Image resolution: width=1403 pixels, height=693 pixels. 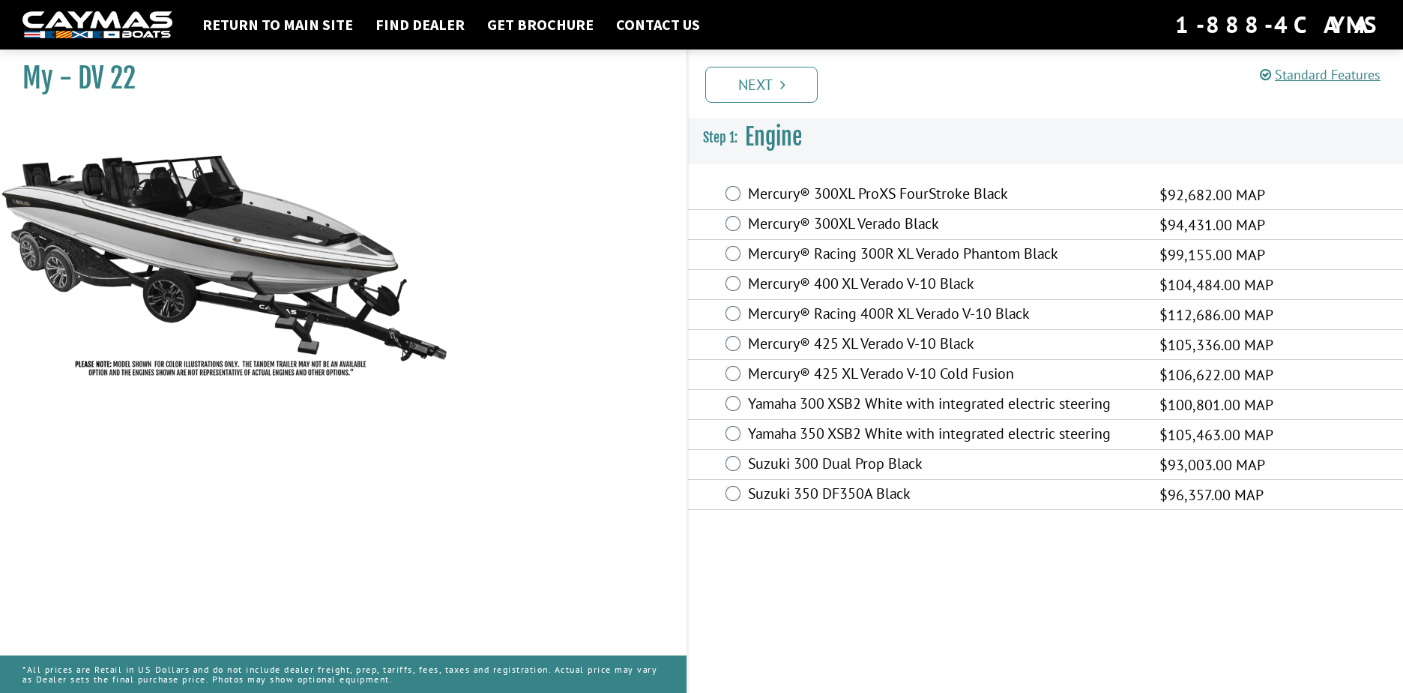 I want to click on div: 1-888-4CAYMAS, so click(x=1278, y=25).